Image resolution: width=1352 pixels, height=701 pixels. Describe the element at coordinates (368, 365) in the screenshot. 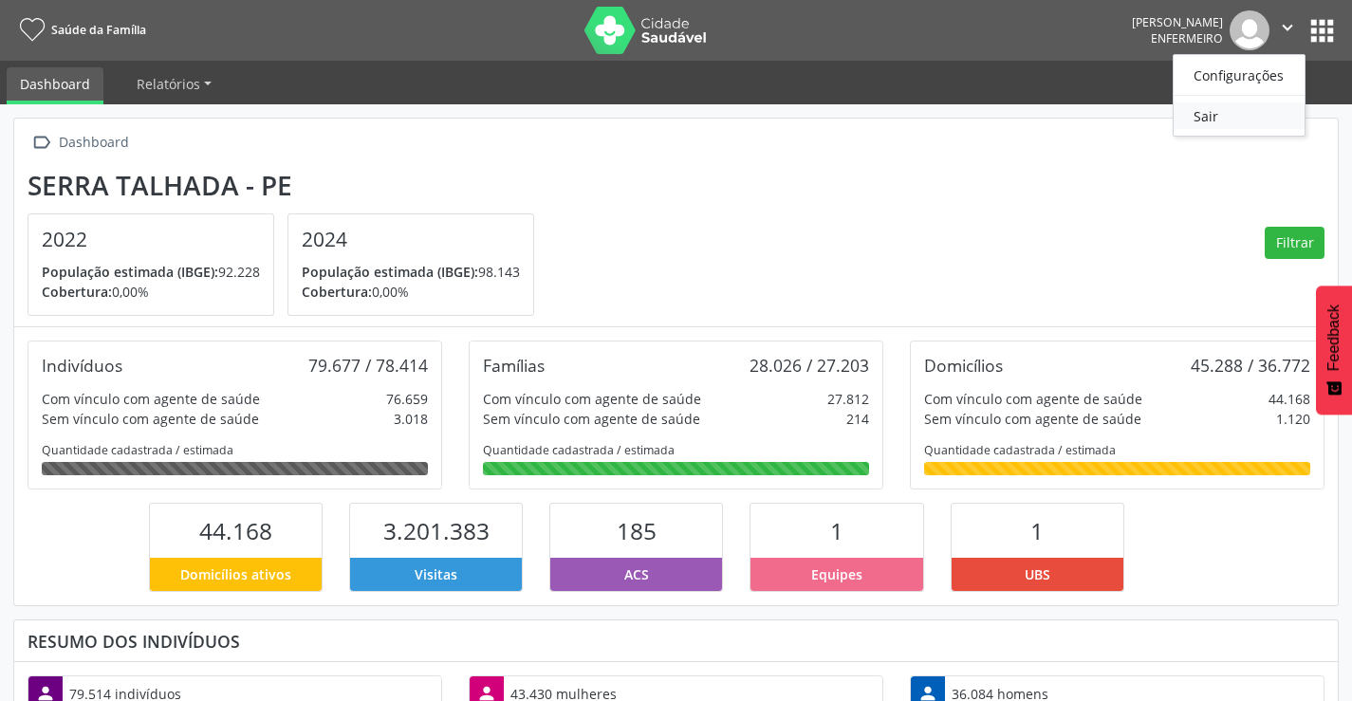

I see `div: 79.677 / 78.414` at that location.